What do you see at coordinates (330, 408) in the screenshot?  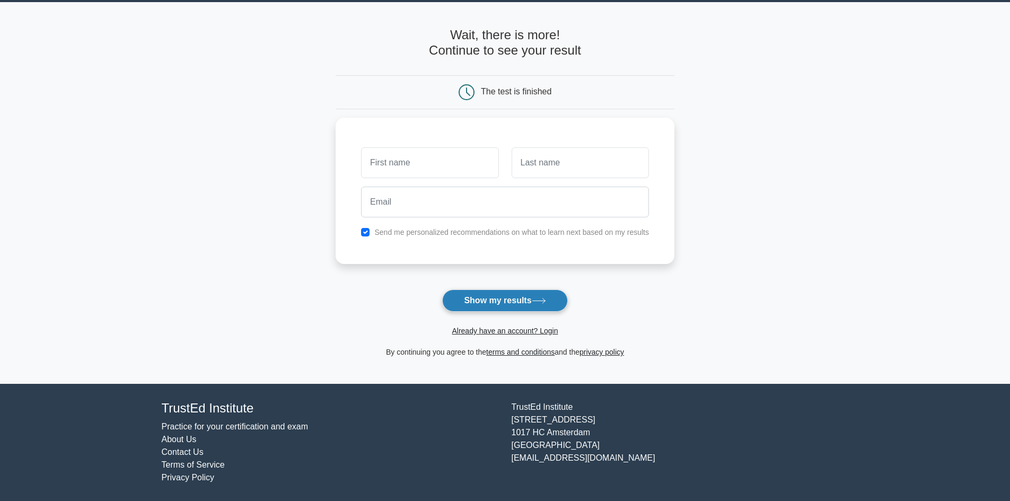 I see `h4: TrustEd Institute` at bounding box center [330, 408].